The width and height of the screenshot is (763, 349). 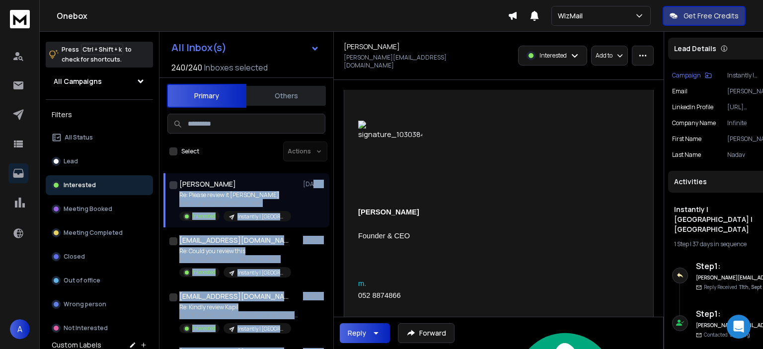 What do you see at coordinates (704, 16) in the screenshot?
I see `button: Get Free Credits` at bounding box center [704, 16].